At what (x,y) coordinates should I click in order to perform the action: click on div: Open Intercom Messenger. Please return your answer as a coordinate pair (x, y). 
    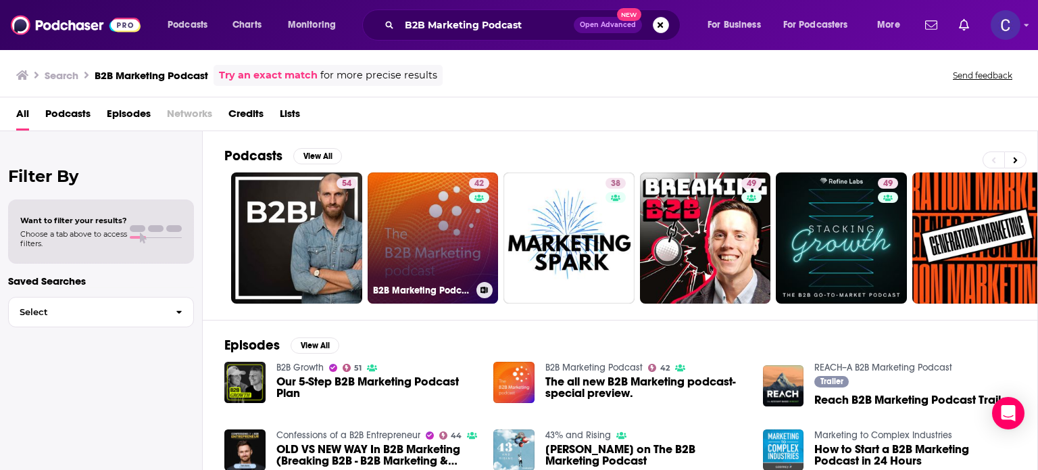
    Looking at the image, I should click on (1008, 413).